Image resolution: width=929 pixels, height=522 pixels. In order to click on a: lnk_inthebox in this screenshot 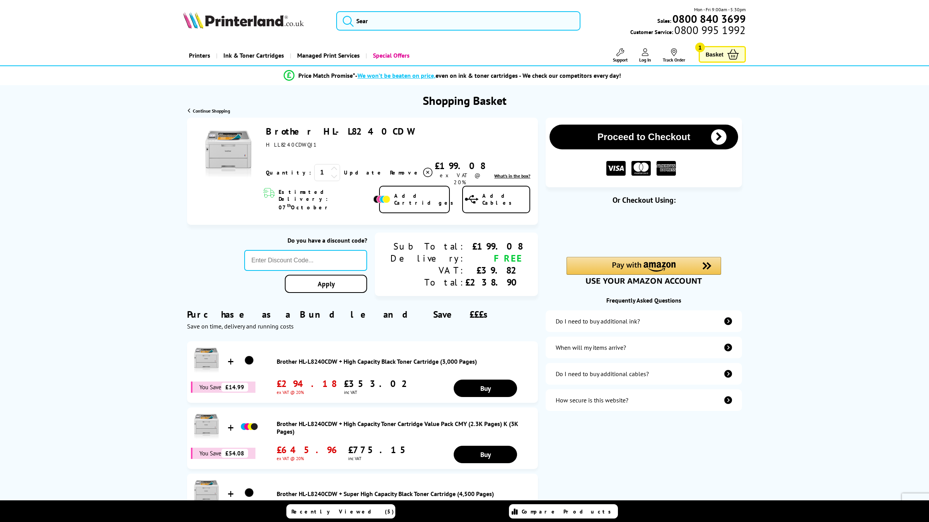, I will do `click(512, 176)`.